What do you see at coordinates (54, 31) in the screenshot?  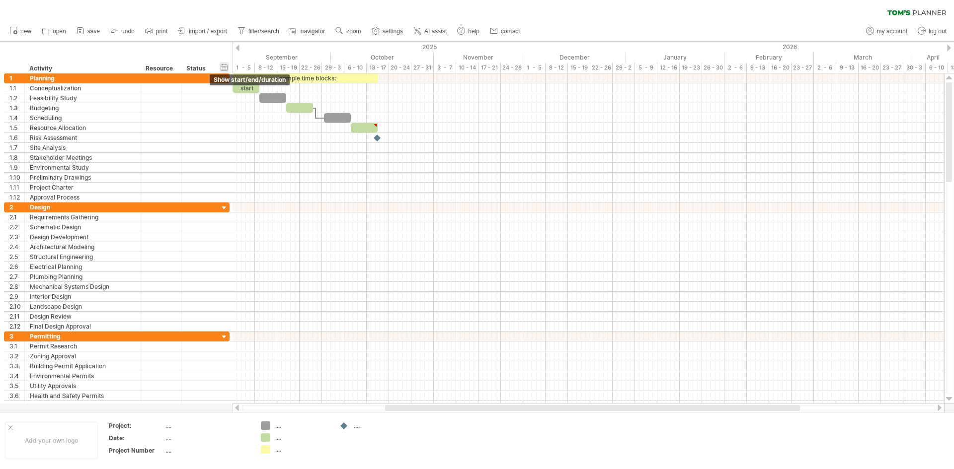 I see `a: open` at bounding box center [54, 31].